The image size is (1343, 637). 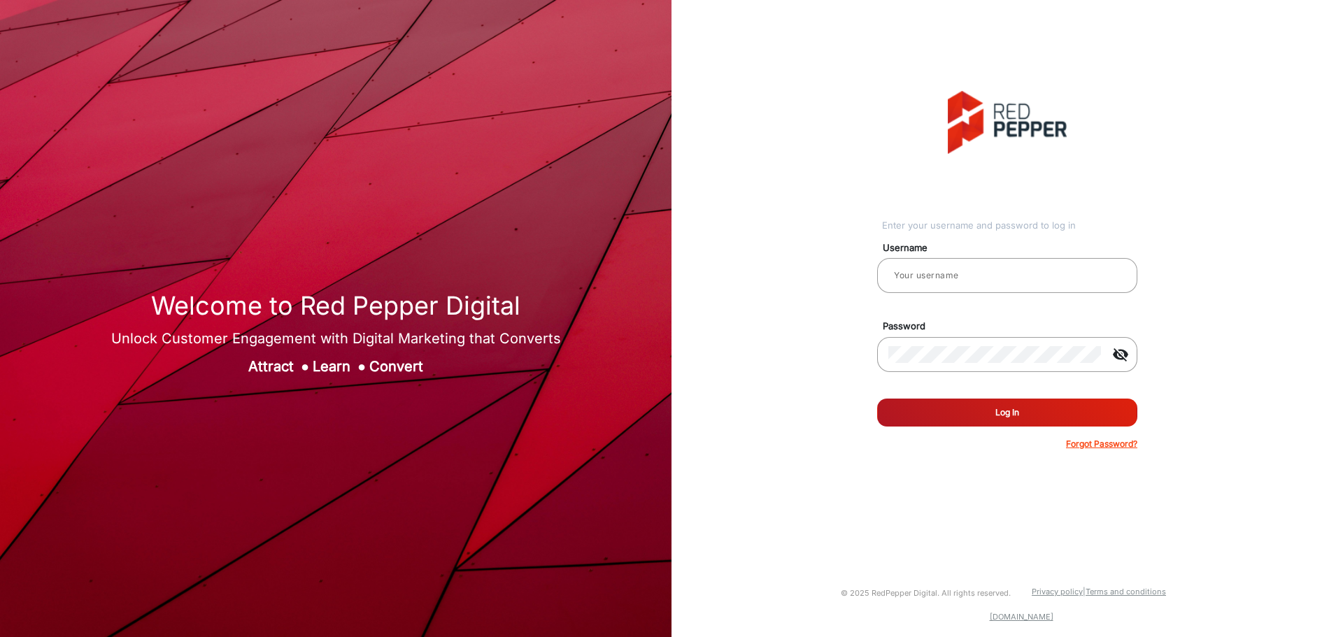 What do you see at coordinates (1007, 276) in the screenshot?
I see `input: Your username` at bounding box center [1007, 276].